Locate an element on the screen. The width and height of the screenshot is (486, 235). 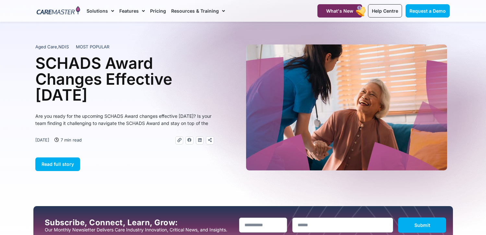
span: What's New is located at coordinates (340, 11).